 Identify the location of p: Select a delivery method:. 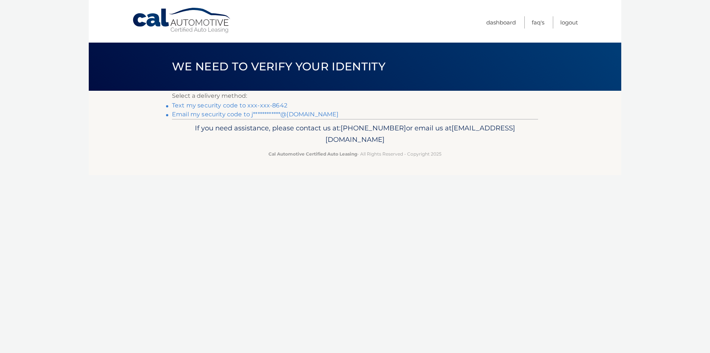
(355, 96).